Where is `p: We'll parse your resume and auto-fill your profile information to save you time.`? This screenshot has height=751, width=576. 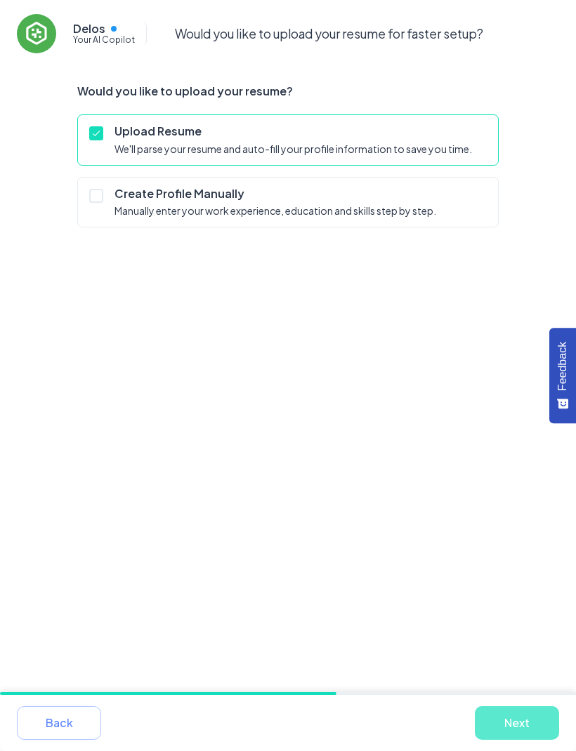 p: We'll parse your resume and auto-fill your profile information to save you time. is located at coordinates (302, 149).